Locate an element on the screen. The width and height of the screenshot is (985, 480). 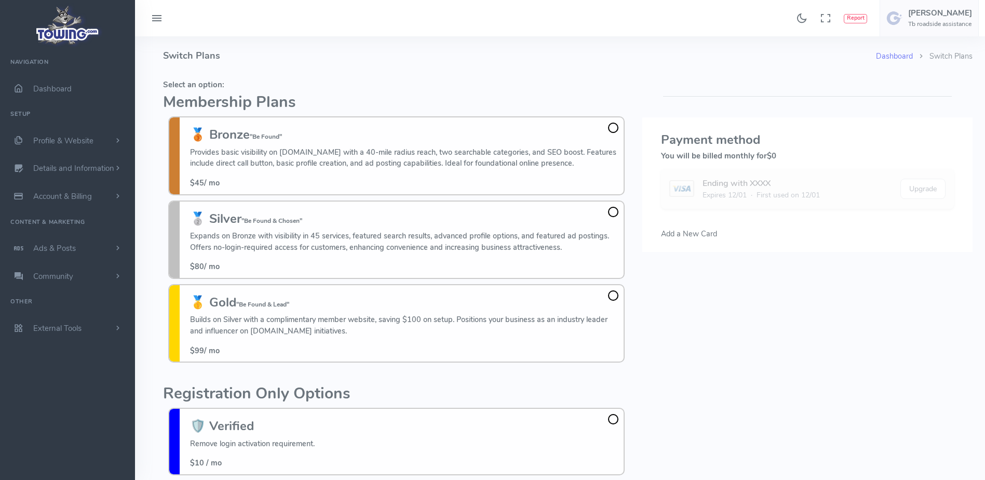
h3: Payment method is located at coordinates (807, 140).